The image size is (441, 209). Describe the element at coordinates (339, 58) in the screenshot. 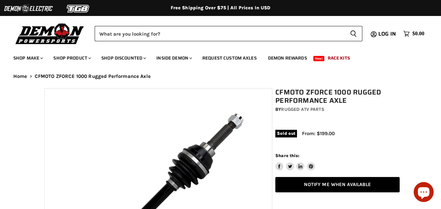

I see `a: Race Kits` at that location.